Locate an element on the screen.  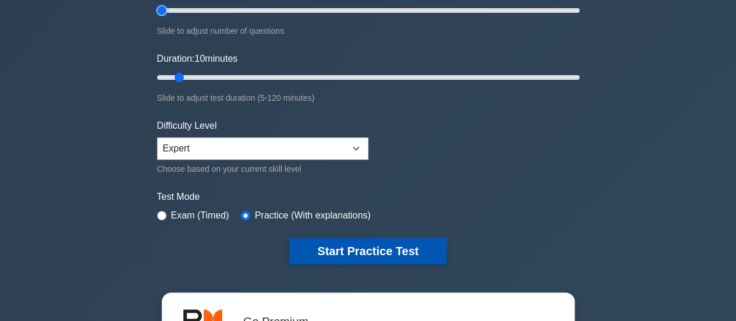
div: Choose based on your current skill level is located at coordinates (262, 169).